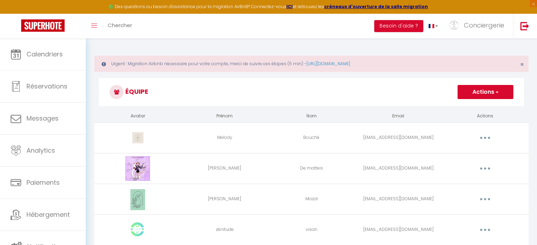 The height and width of the screenshot is (245, 537). Describe the element at coordinates (43, 183) in the screenshot. I see `span: Paiements` at that location.